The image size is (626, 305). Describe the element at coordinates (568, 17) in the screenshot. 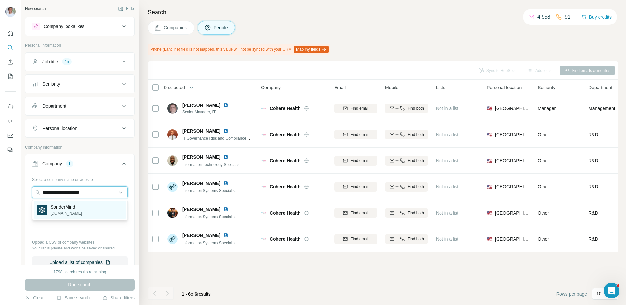

I see `p: 91` at that location.